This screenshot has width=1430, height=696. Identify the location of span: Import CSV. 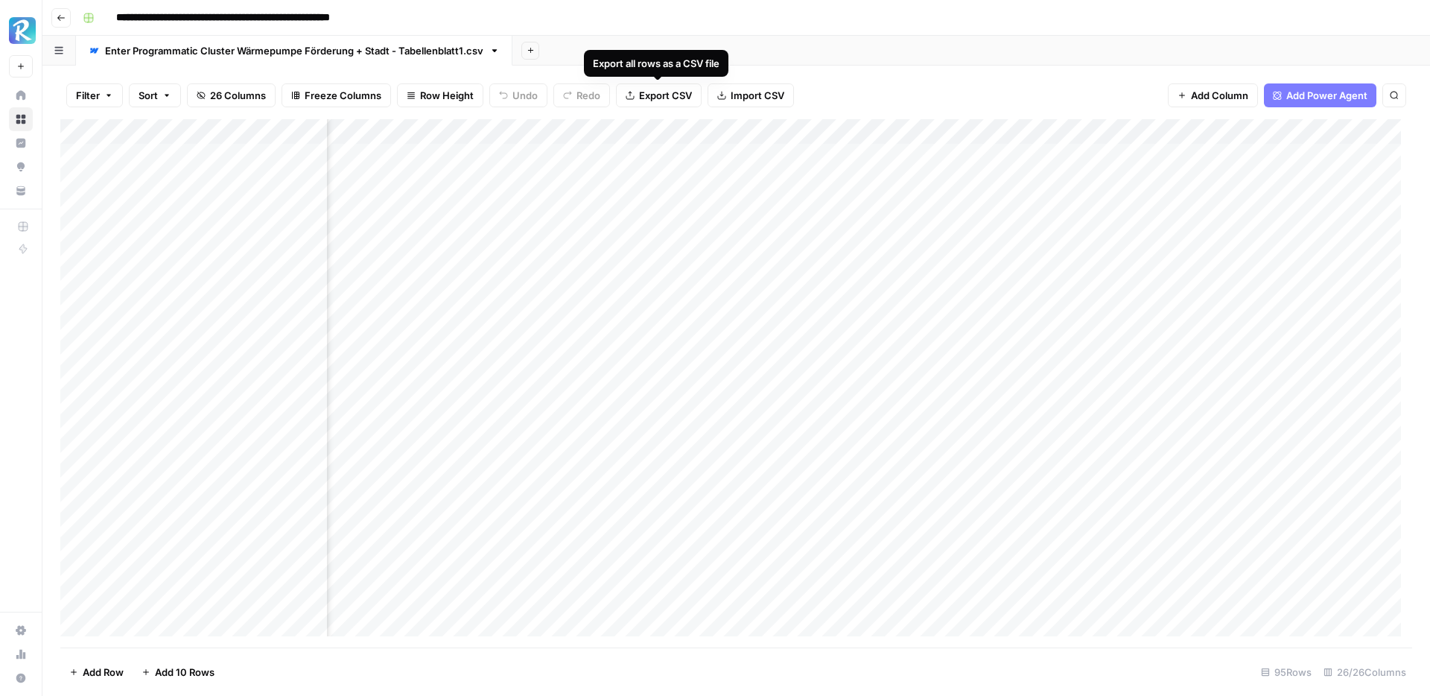
(757, 95).